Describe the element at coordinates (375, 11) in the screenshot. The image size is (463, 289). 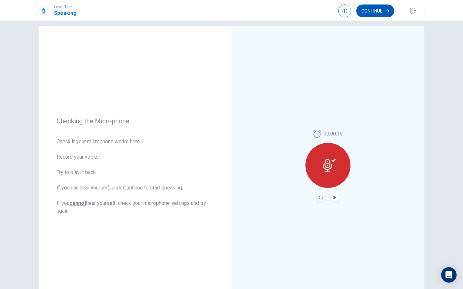
I see `button: Continue` at that location.